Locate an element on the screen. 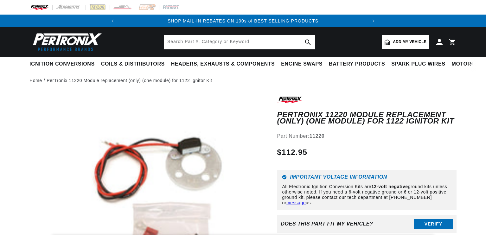  span: Engine Swaps is located at coordinates (301, 64).